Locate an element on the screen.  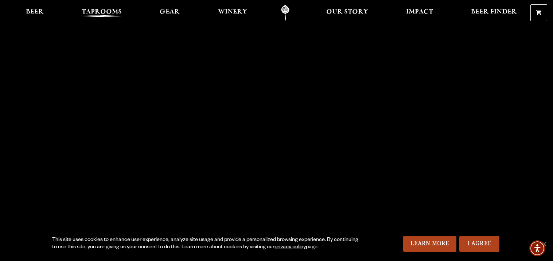
a: Taprooms is located at coordinates (102, 13).